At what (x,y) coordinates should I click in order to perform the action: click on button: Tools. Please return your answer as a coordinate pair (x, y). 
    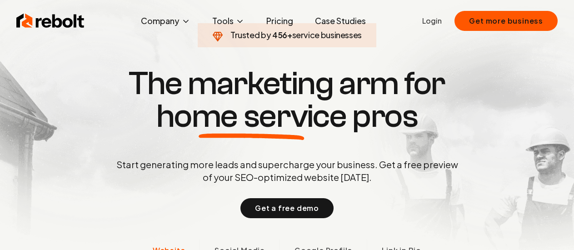
    Looking at the image, I should click on (228, 21).